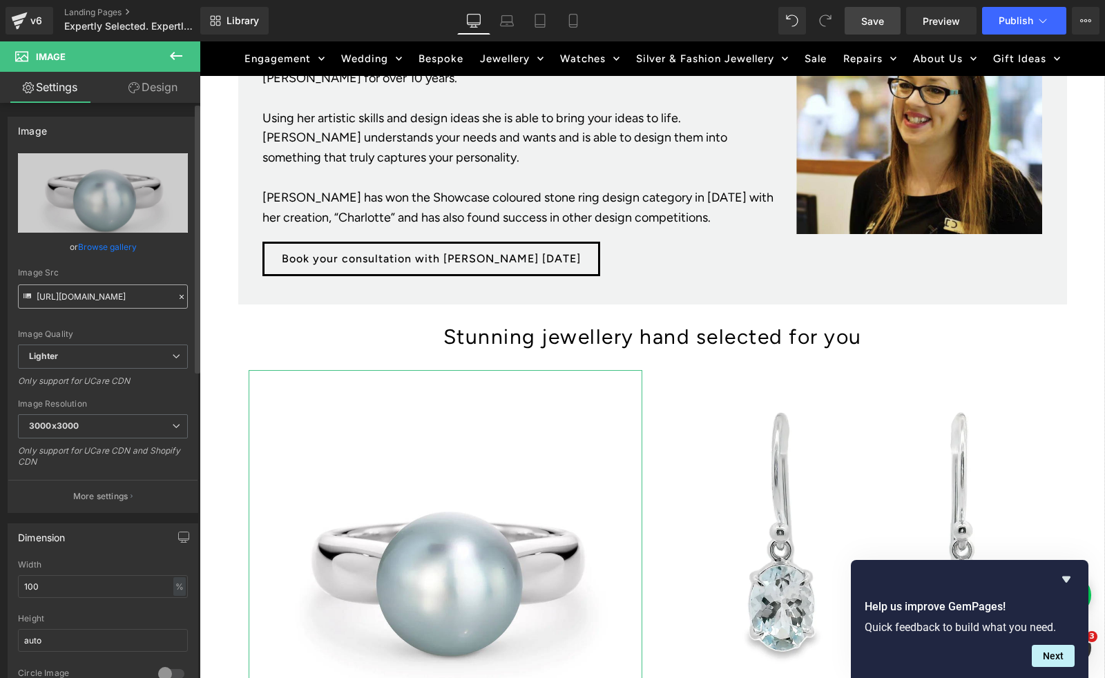  What do you see at coordinates (1053, 656) in the screenshot?
I see `button: Next question` at bounding box center [1053, 656].